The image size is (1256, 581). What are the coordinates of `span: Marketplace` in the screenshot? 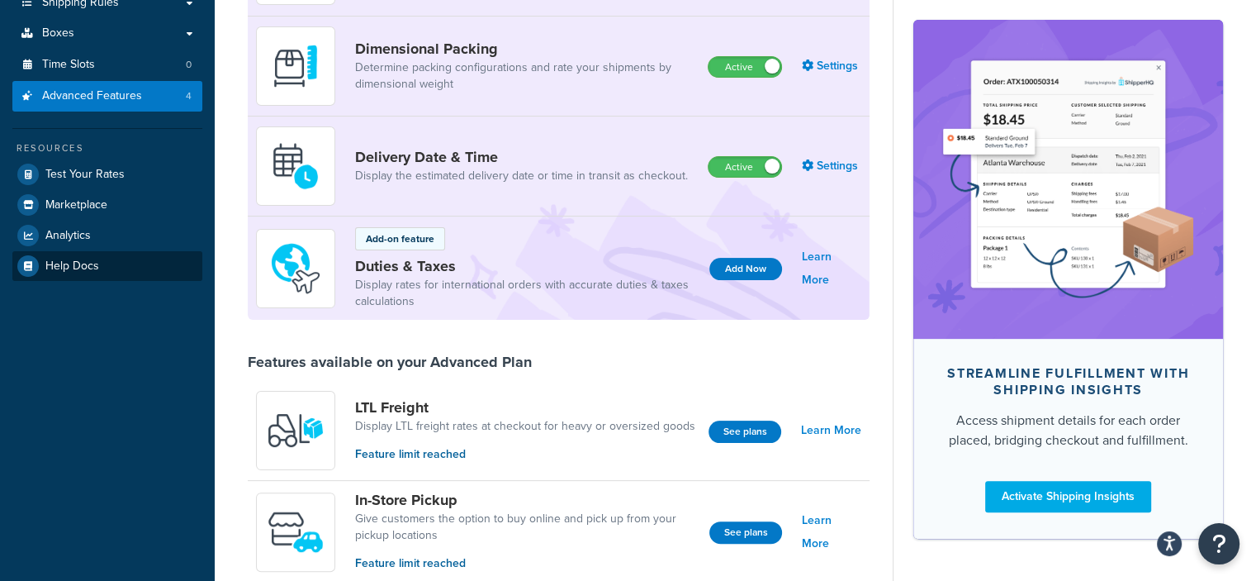 It's located at (76, 205).